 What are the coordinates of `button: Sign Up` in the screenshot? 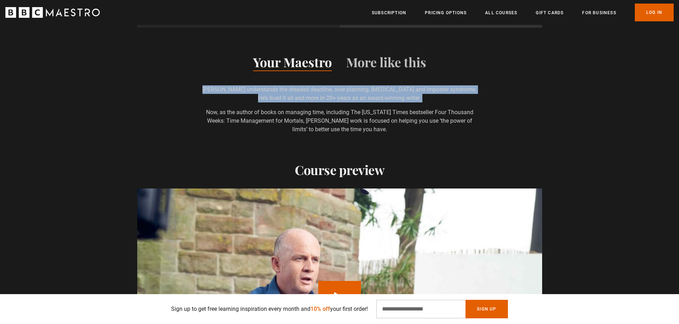 It's located at (486, 310).